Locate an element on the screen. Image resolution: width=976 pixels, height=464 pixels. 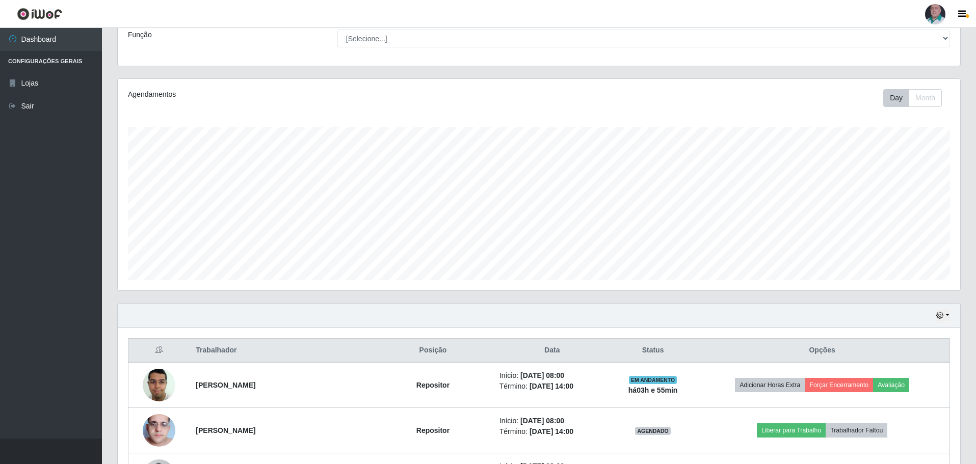
button: Trabalhador Faltou is located at coordinates (856, 431).